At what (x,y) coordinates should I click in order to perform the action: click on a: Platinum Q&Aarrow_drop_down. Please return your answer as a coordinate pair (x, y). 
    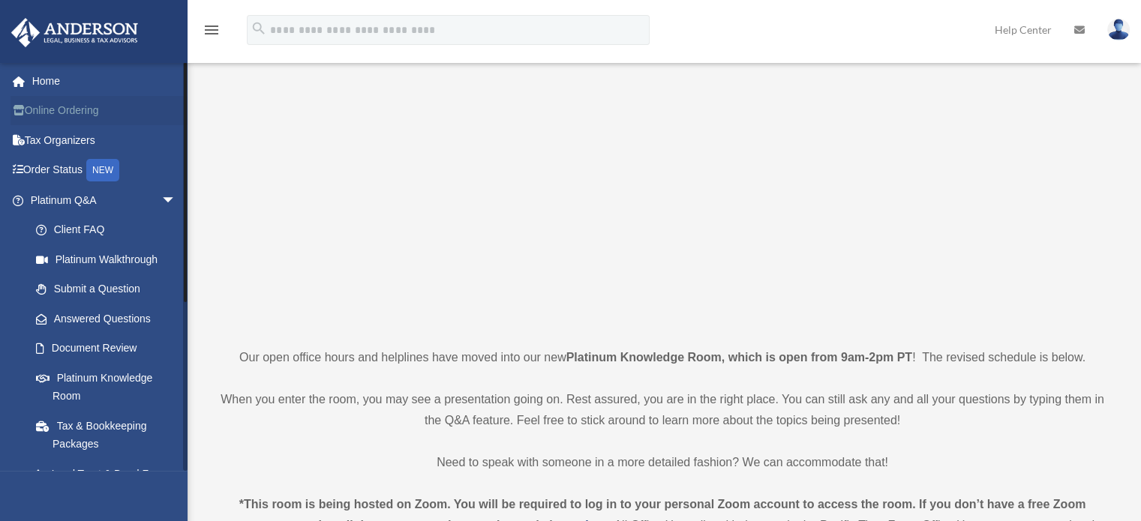
    Looking at the image, I should click on (104, 200).